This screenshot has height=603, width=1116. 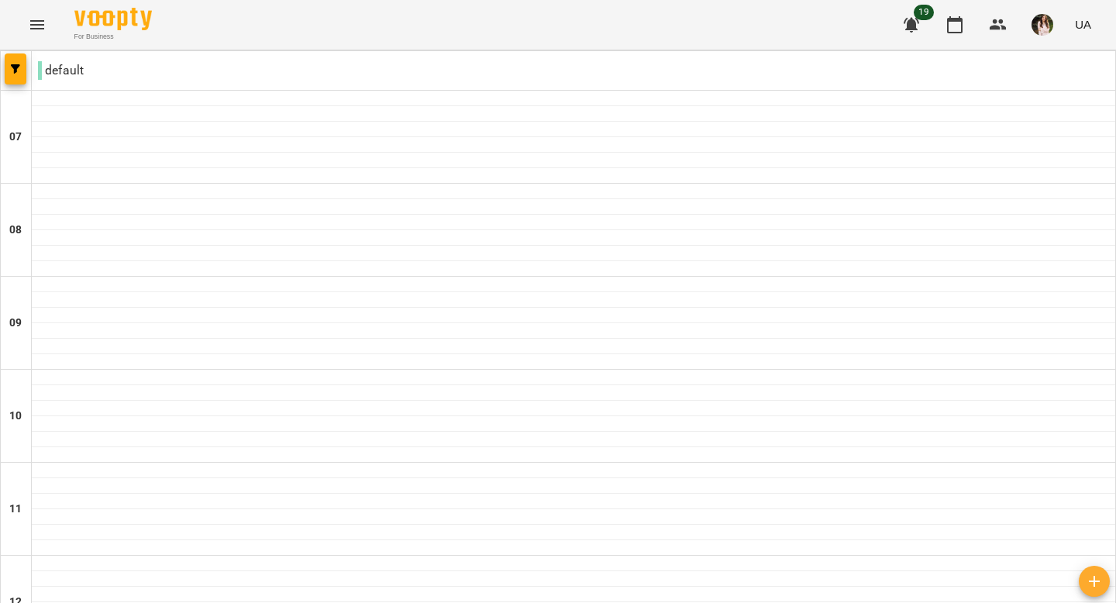 What do you see at coordinates (113, 19) in the screenshot?
I see `img: Voopty Logo` at bounding box center [113, 19].